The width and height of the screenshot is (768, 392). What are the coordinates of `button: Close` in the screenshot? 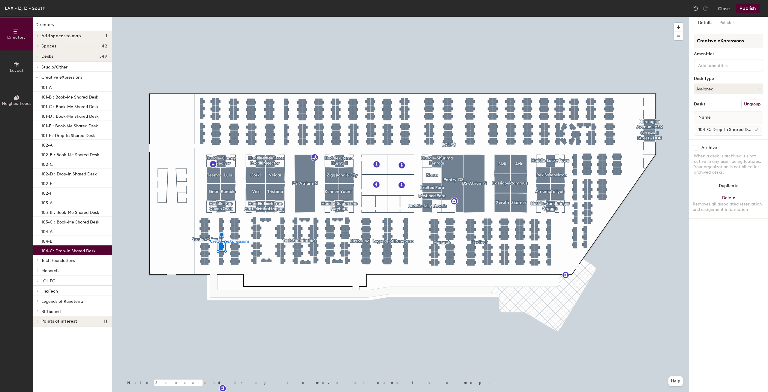 It's located at (724, 8).